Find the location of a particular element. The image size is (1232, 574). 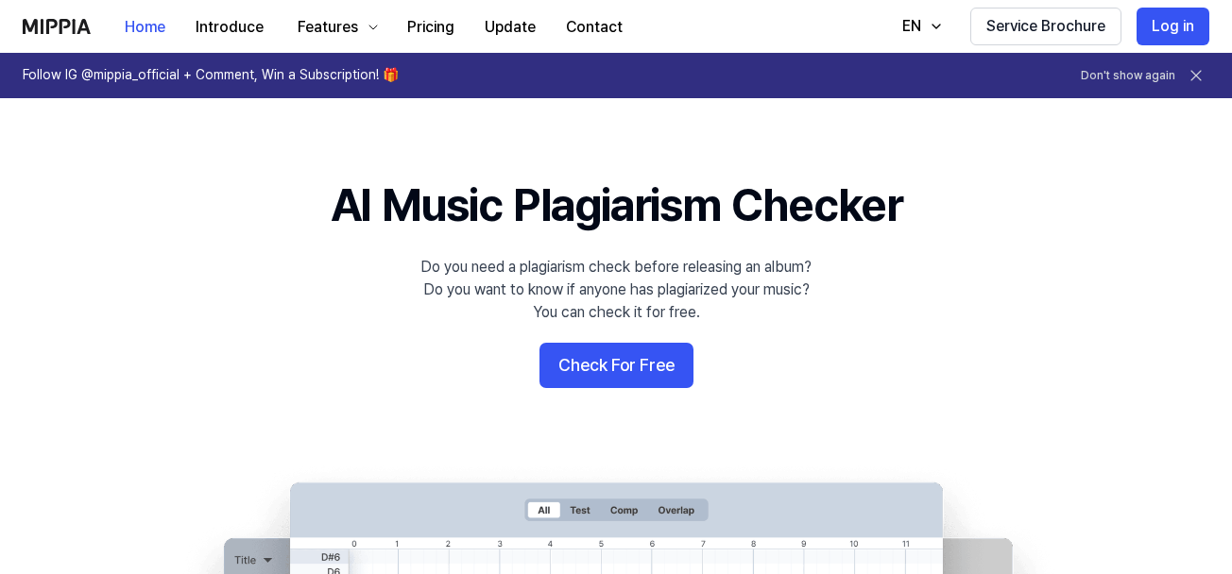

button: Pricing is located at coordinates (431, 27).